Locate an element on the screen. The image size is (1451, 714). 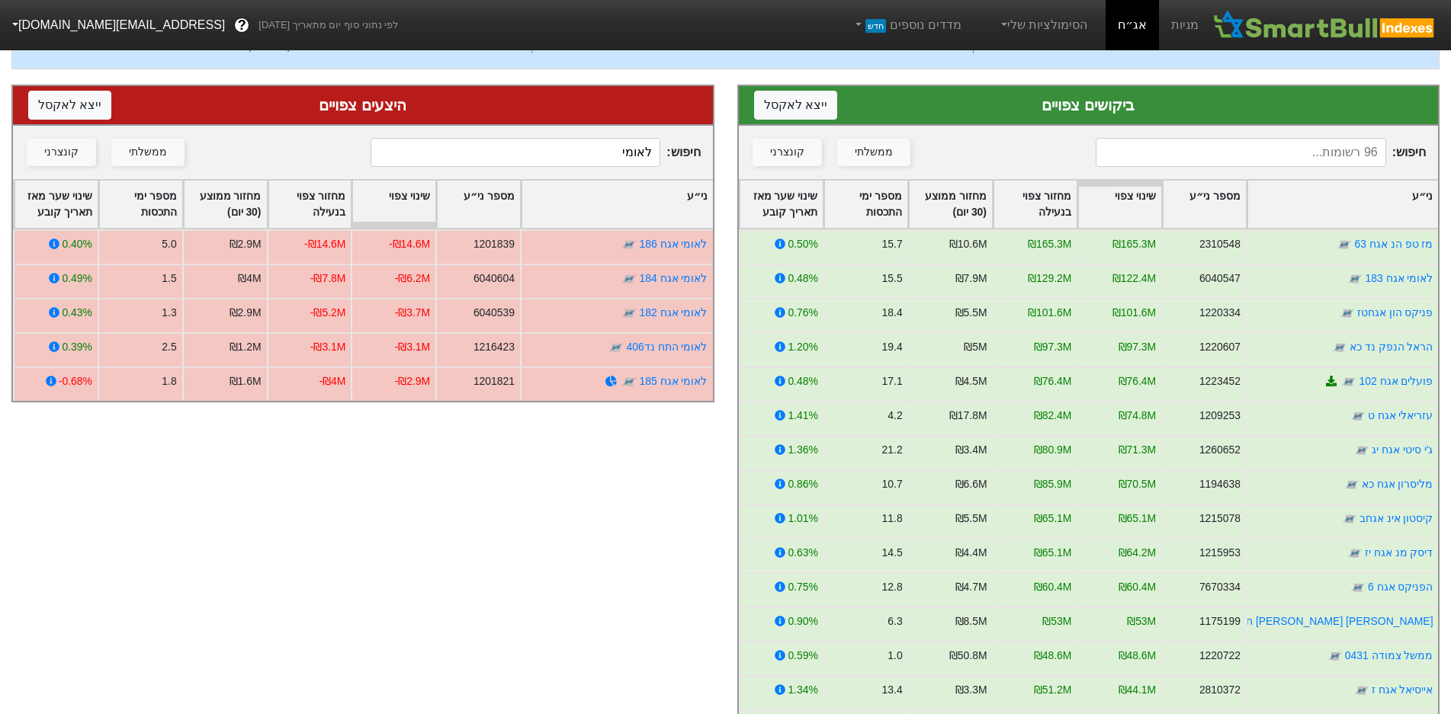
div: 1.3 is located at coordinates (168, 313).